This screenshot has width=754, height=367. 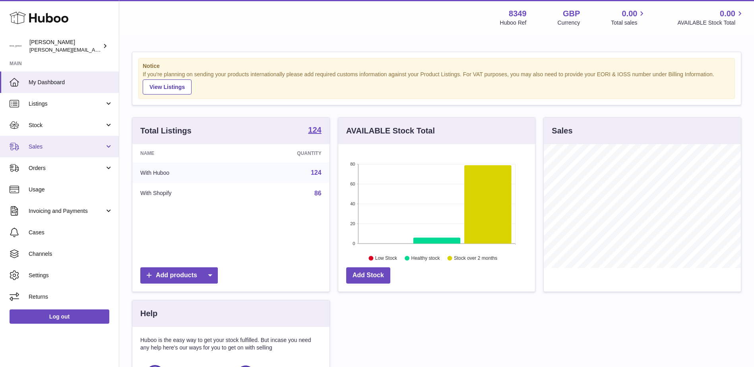 What do you see at coordinates (179, 275) in the screenshot?
I see `a: Add products` at bounding box center [179, 275].